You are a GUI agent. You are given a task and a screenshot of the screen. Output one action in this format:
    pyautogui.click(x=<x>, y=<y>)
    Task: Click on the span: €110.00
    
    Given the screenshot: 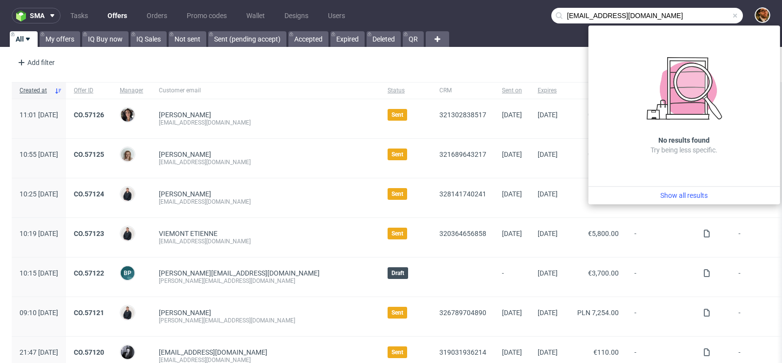 What is the action you would take?
    pyautogui.click(x=606, y=353)
    